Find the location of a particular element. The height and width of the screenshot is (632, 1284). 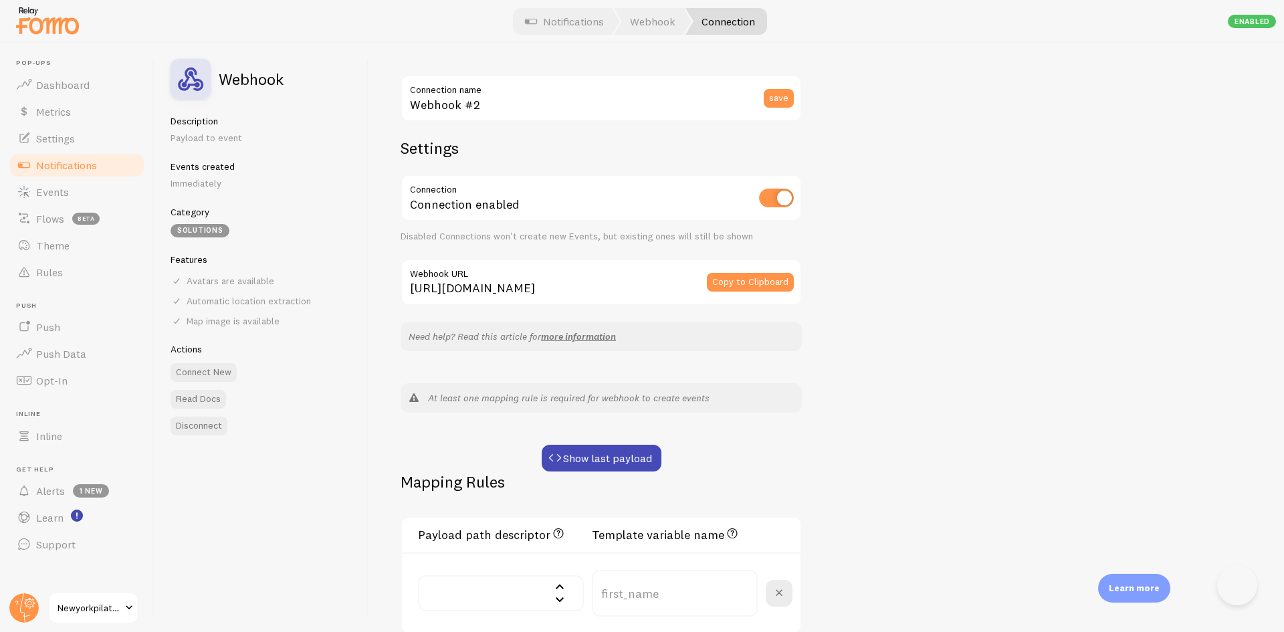

span: Opt-In is located at coordinates (51, 380).